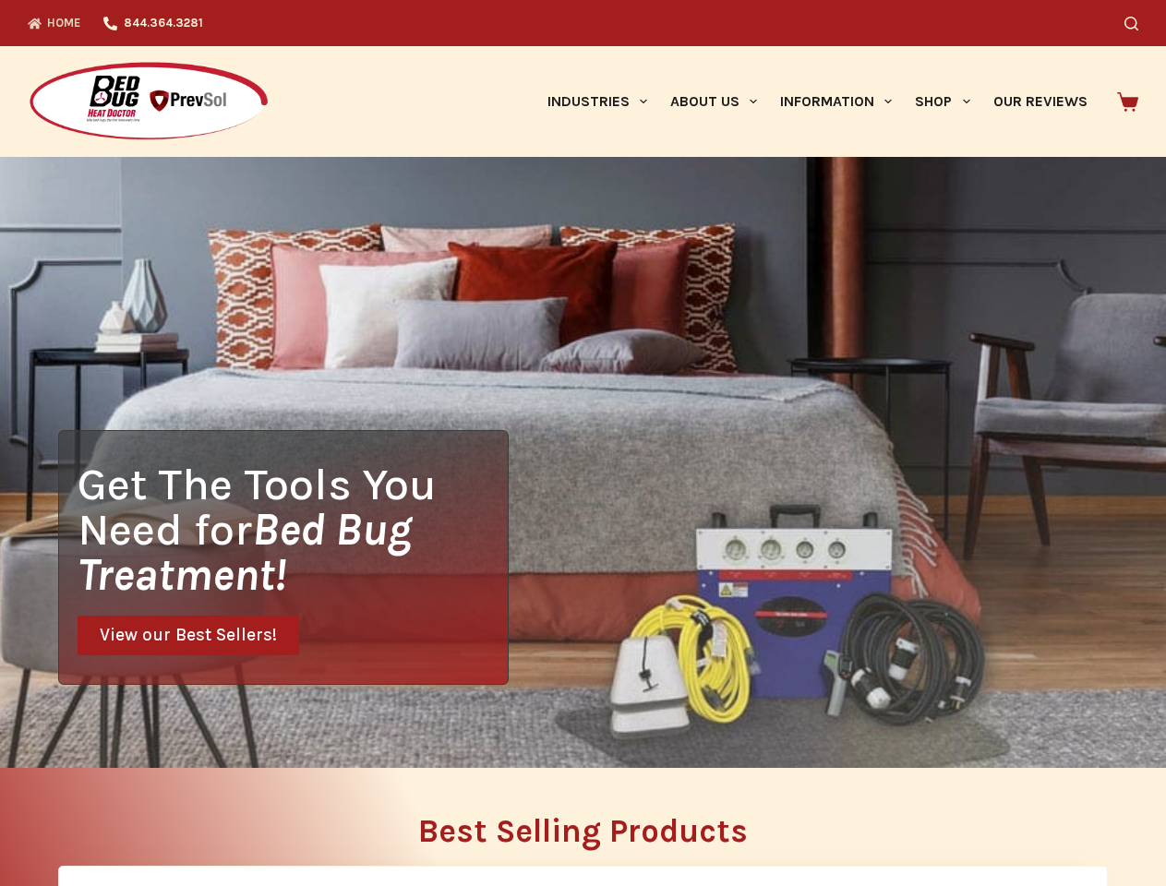 This screenshot has width=1166, height=886. I want to click on nav: Primary, so click(817, 102).